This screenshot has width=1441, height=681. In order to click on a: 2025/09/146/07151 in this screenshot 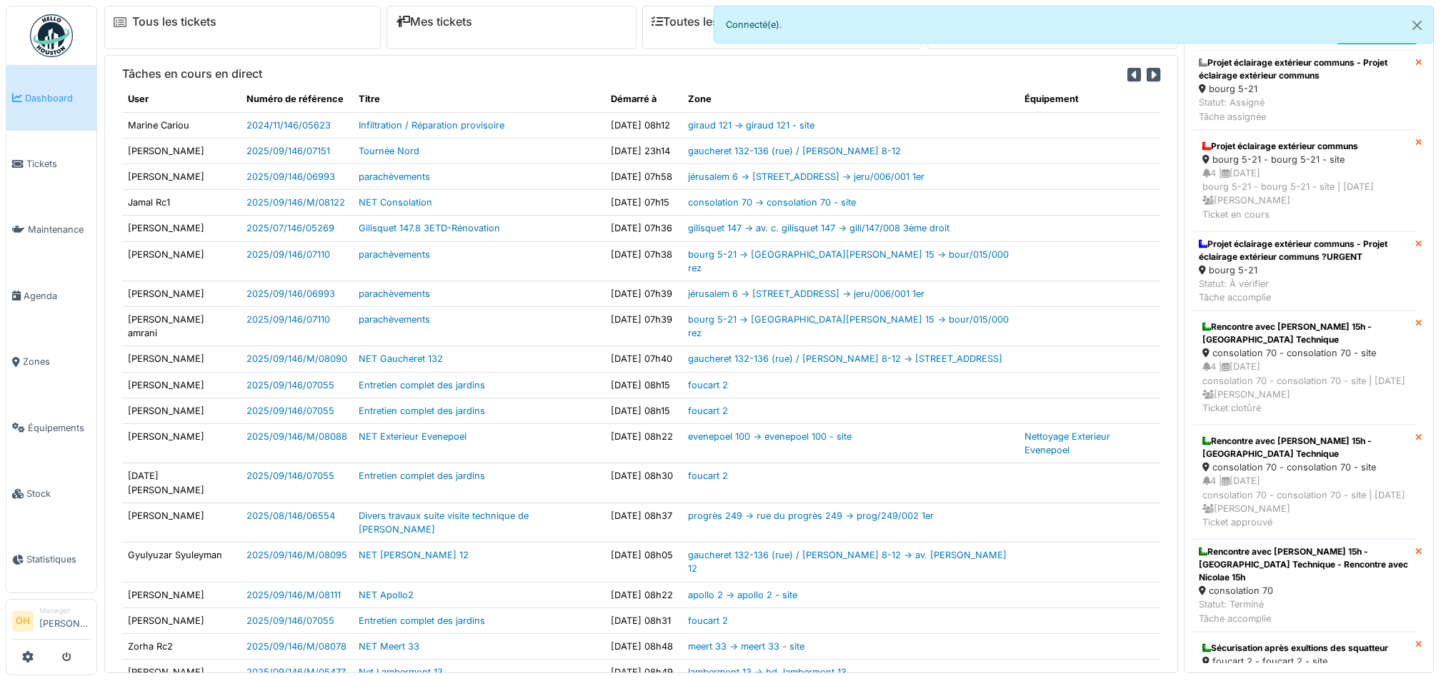, I will do `click(288, 151)`.